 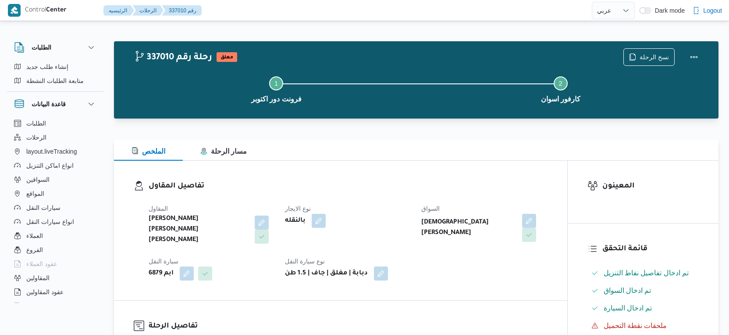 I want to click on span: المقاولين, so click(x=38, y=278).